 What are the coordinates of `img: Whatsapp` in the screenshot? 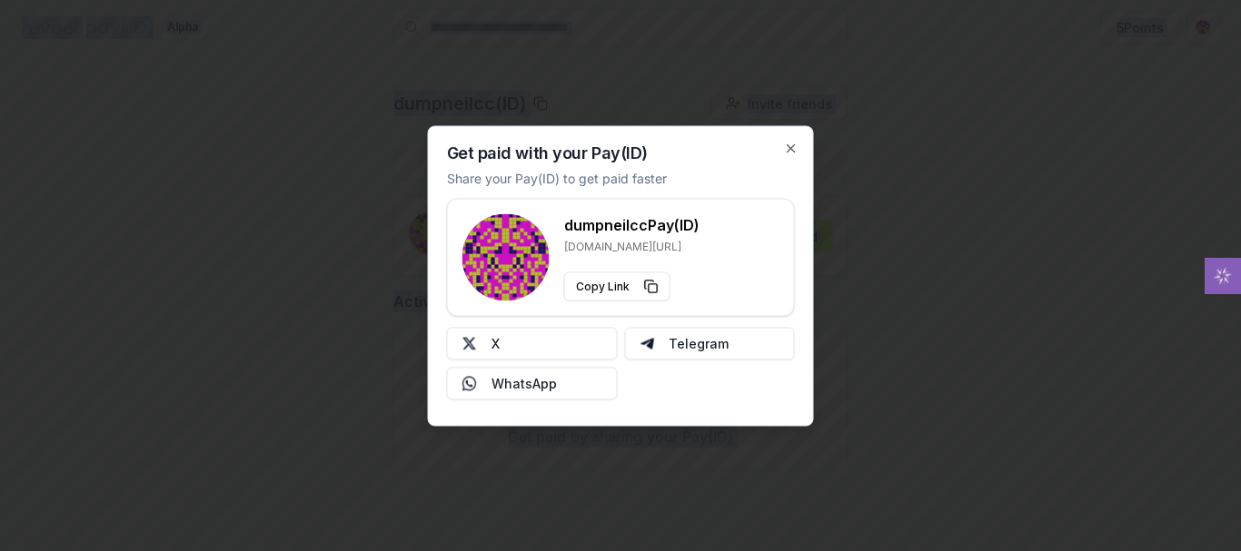 It's located at (470, 383).